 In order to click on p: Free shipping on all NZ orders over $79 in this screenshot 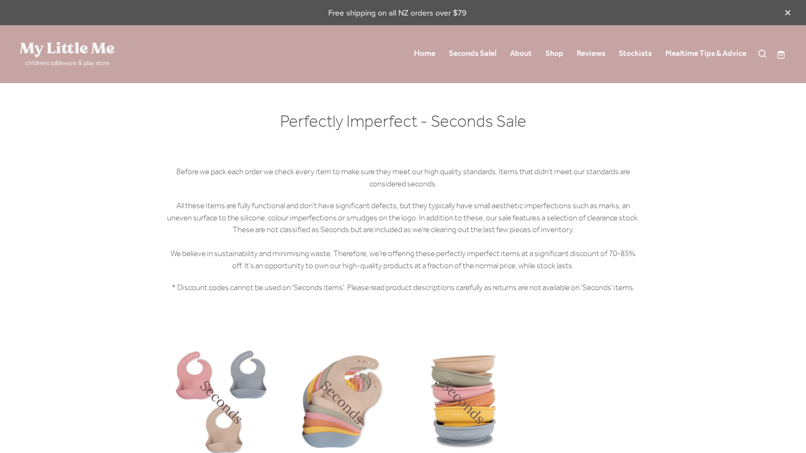, I will do `click(397, 13)`.